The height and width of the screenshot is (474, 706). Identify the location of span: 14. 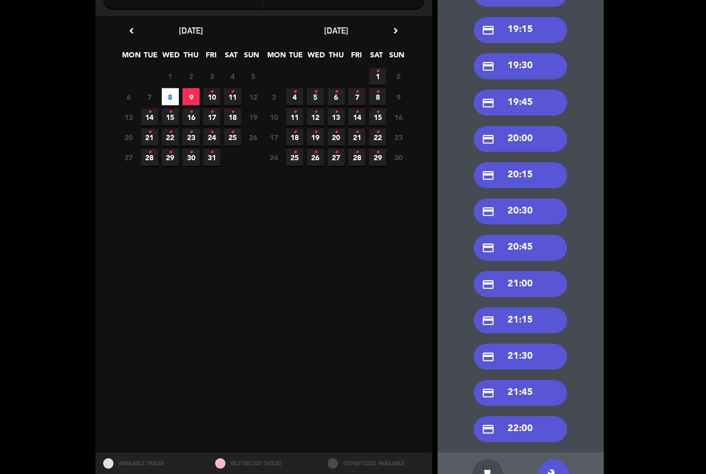
(357, 118).